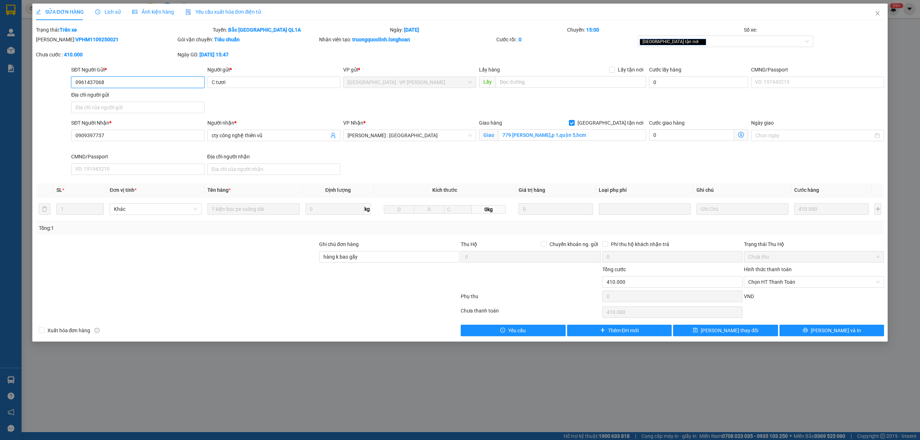 This screenshot has width=920, height=440. What do you see at coordinates (877, 14) in the screenshot?
I see `button: Close` at bounding box center [877, 14].